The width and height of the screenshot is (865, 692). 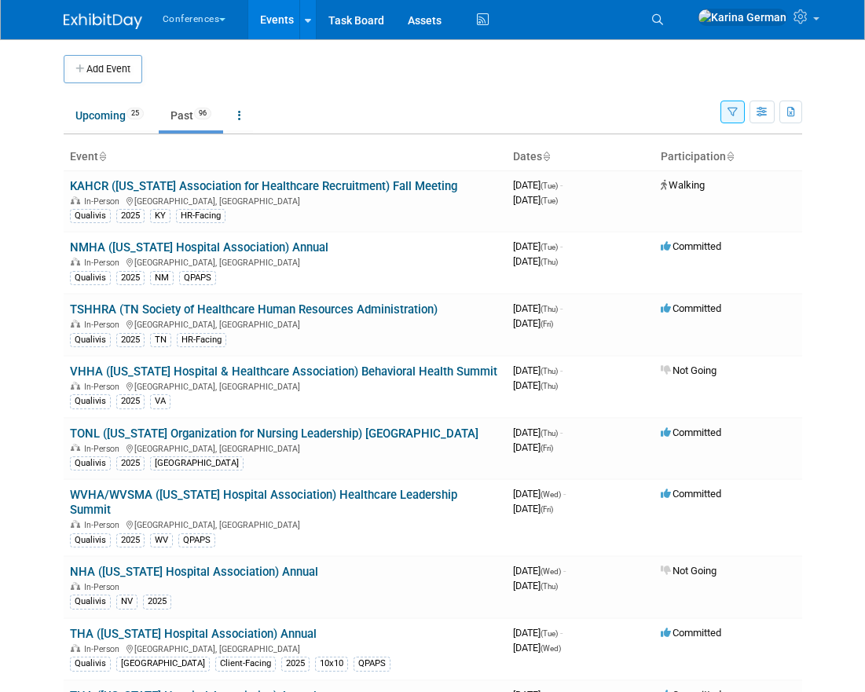 What do you see at coordinates (332, 664) in the screenshot?
I see `div: 10x10` at bounding box center [332, 664].